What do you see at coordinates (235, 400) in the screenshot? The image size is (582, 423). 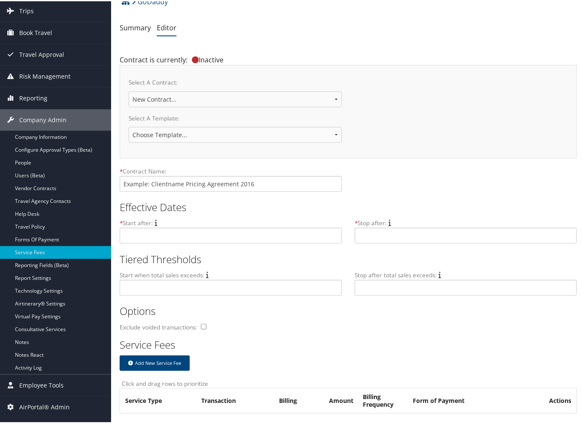 I see `th: Transaction` at bounding box center [235, 400].